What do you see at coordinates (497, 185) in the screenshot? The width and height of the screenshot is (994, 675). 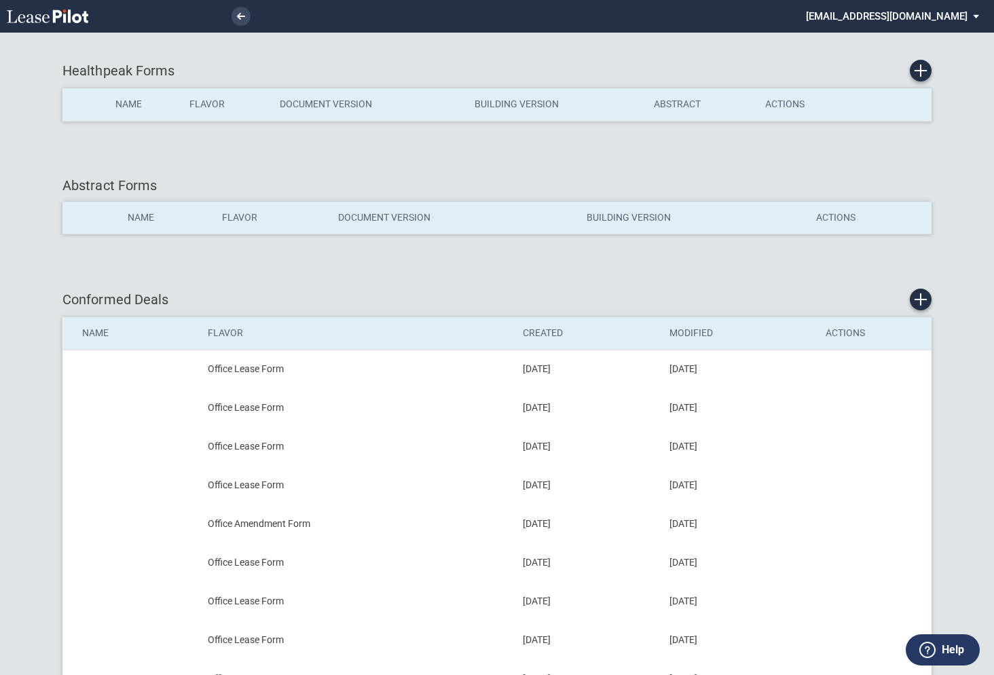 I see `div: Abstract Forms` at bounding box center [497, 185].